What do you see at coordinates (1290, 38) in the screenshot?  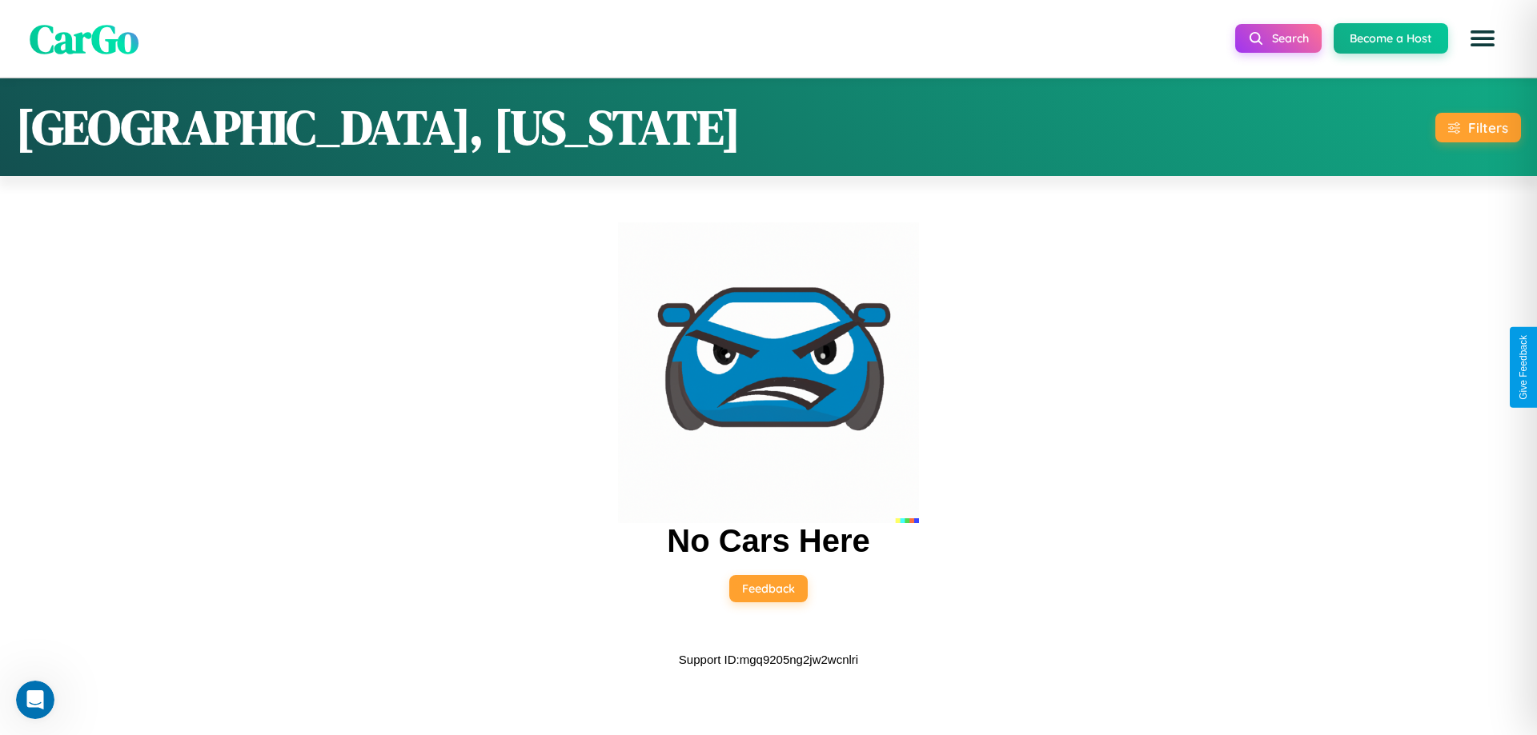 I see `span: Search` at bounding box center [1290, 38].